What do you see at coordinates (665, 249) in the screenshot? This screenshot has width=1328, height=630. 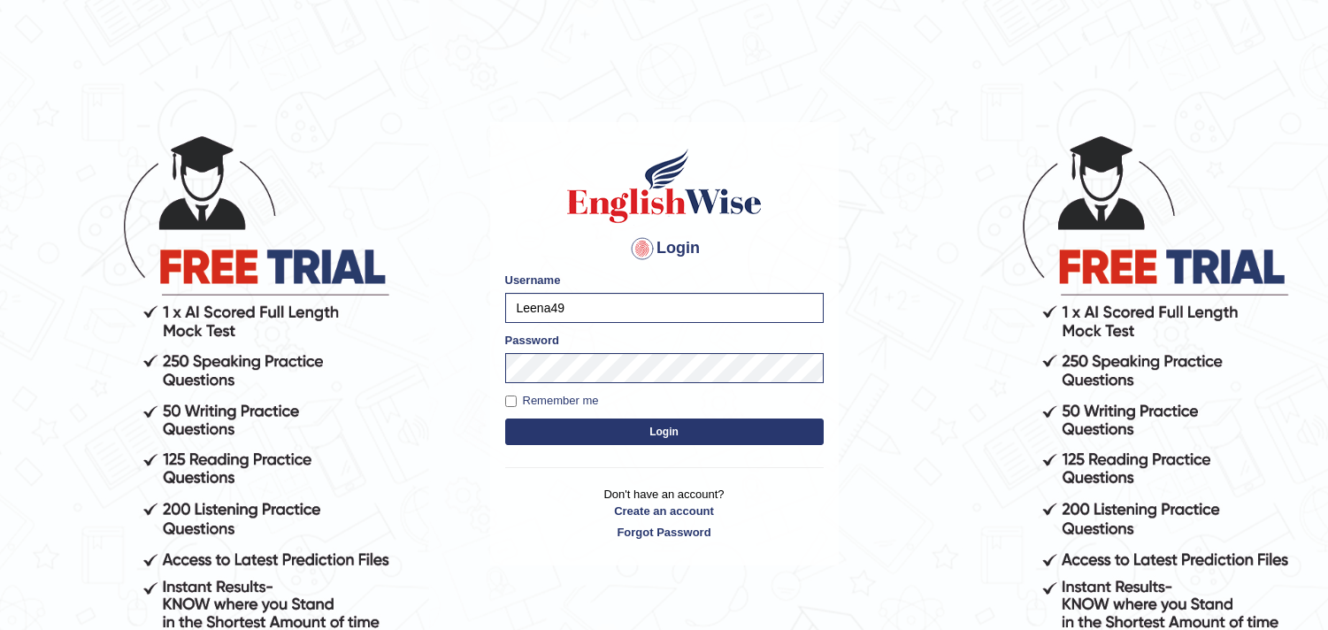 I see `h4: Login` at bounding box center [665, 249].